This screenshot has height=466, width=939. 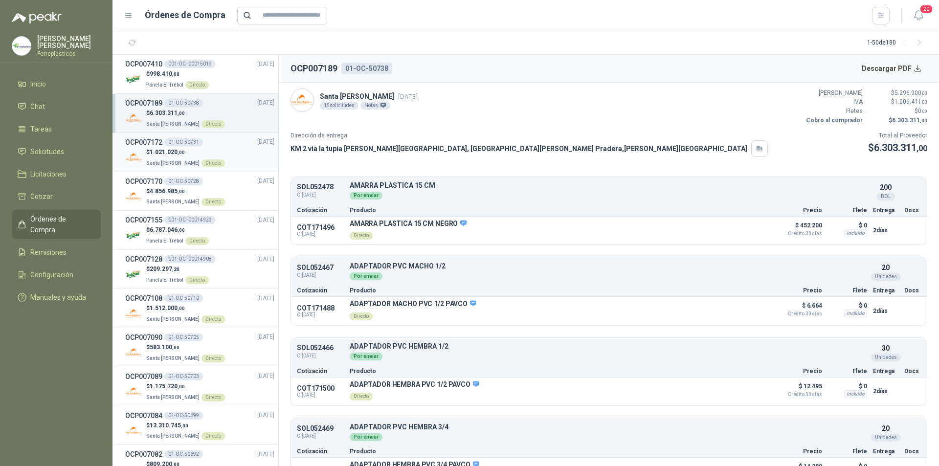 I want to click on a: Solicitudes, so click(x=56, y=152).